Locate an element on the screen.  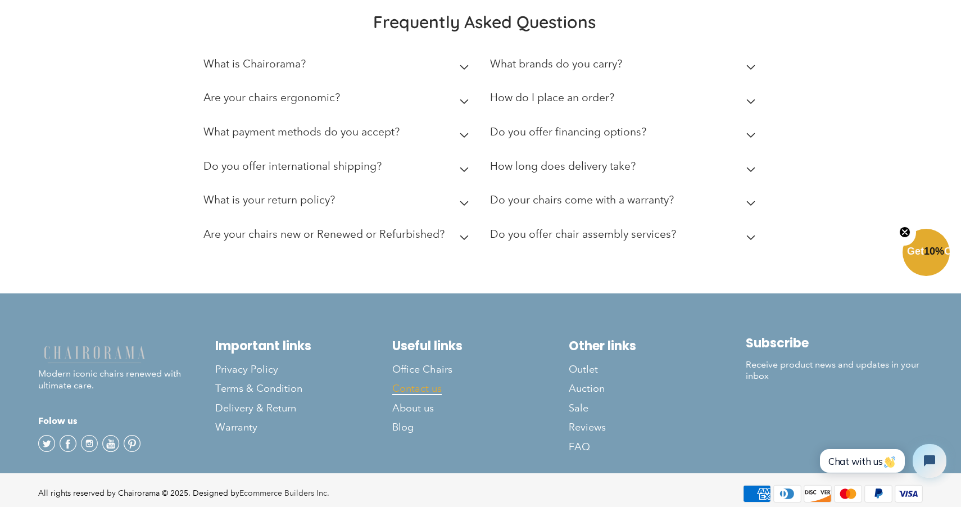
p: Modern iconic chairs renewed with ultimate care. is located at coordinates (126, 368).